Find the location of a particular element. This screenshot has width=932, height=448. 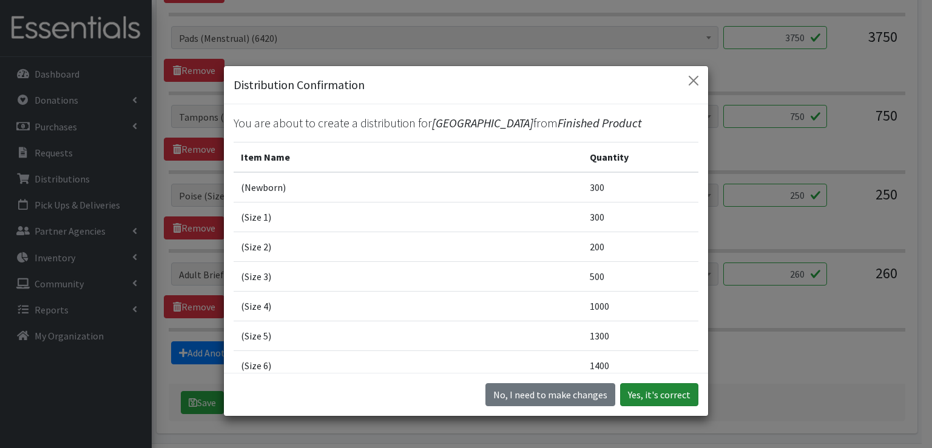

td: (Size 3) is located at coordinates (408, 276).